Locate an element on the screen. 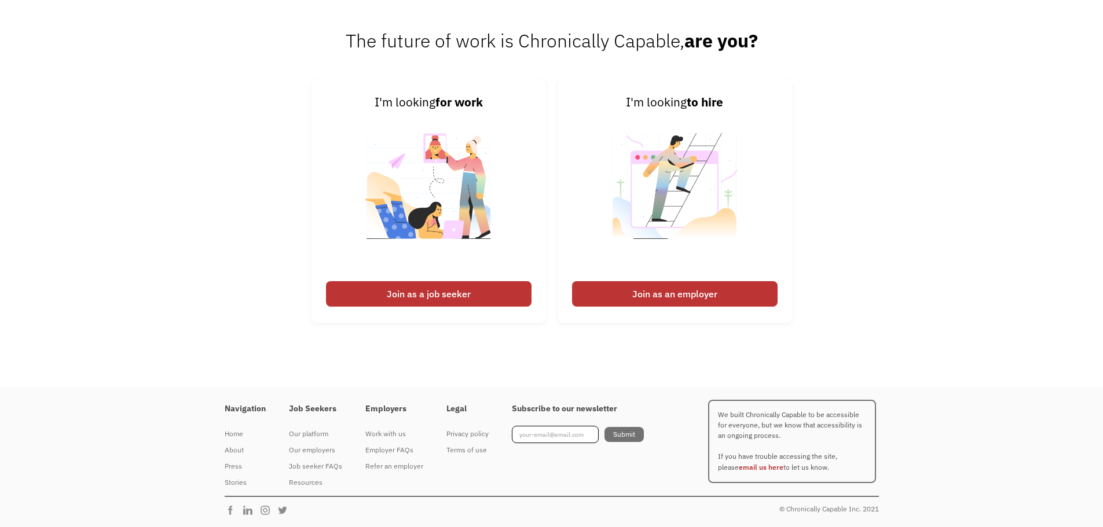 Image resolution: width=1103 pixels, height=527 pixels. a: Press is located at coordinates (245, 467).